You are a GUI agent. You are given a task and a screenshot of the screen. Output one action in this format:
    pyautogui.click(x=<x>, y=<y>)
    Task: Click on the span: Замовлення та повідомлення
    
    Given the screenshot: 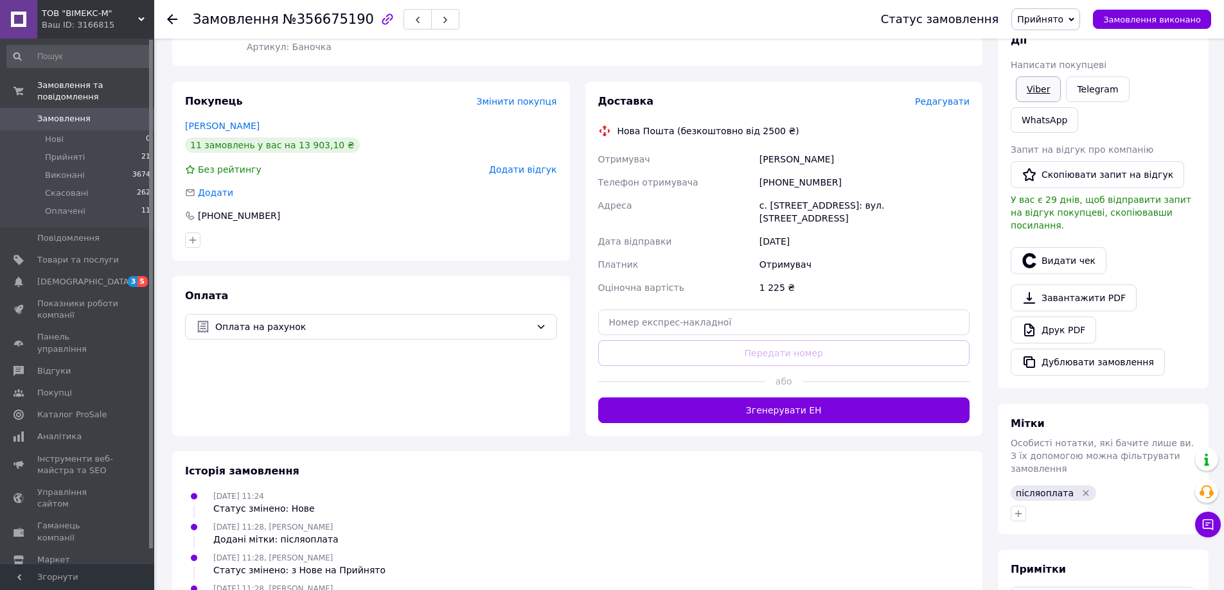 What is the action you would take?
    pyautogui.click(x=96, y=91)
    